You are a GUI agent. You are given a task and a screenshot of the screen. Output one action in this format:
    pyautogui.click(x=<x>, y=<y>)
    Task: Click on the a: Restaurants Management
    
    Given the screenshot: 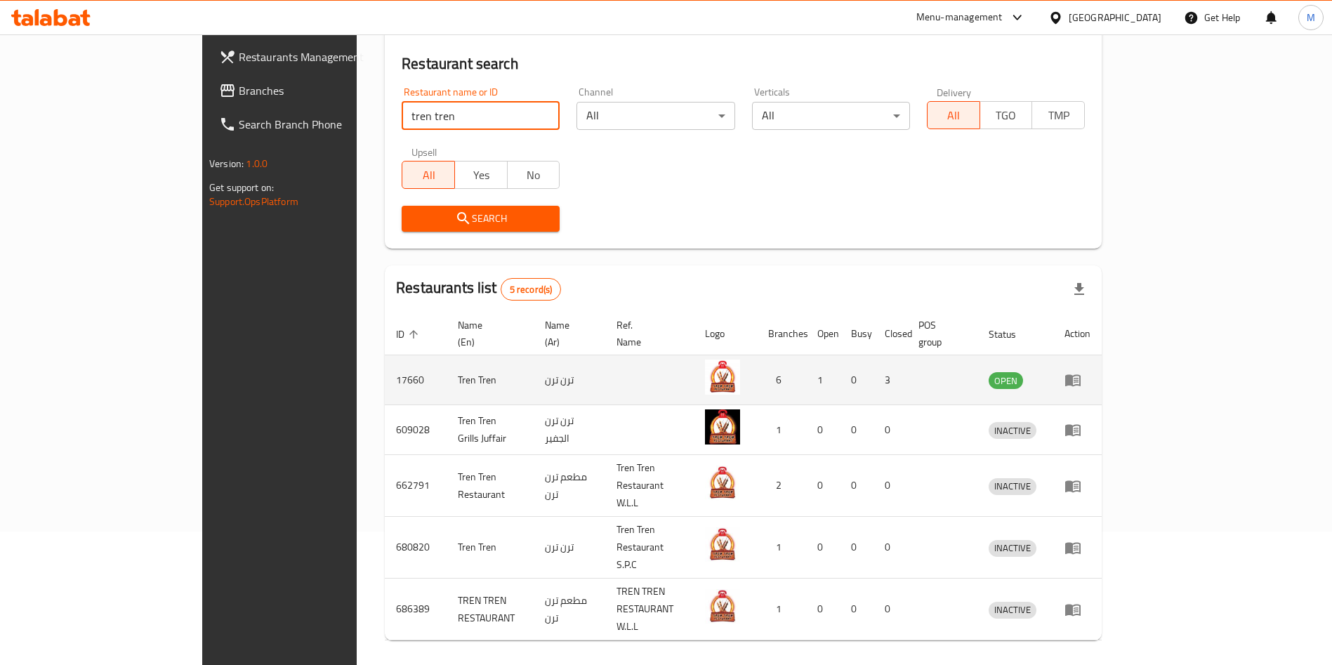 What is the action you would take?
    pyautogui.click(x=316, y=57)
    